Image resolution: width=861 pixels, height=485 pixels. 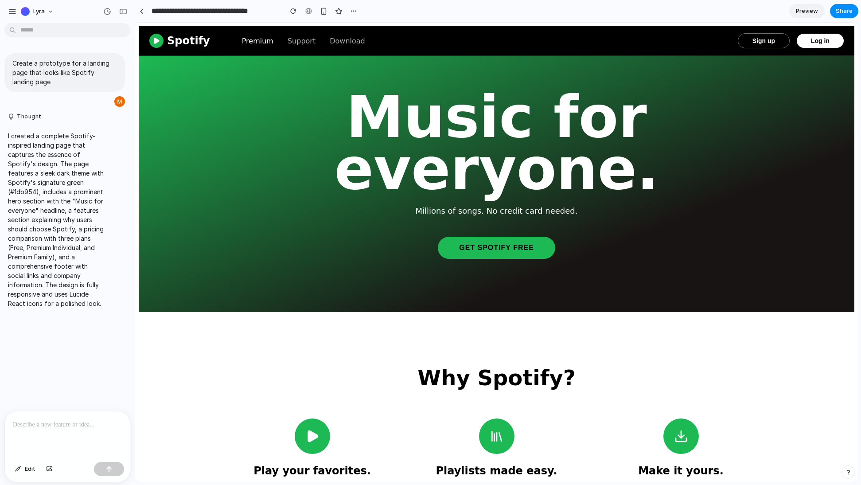 I want to click on a: Preview, so click(x=807, y=11).